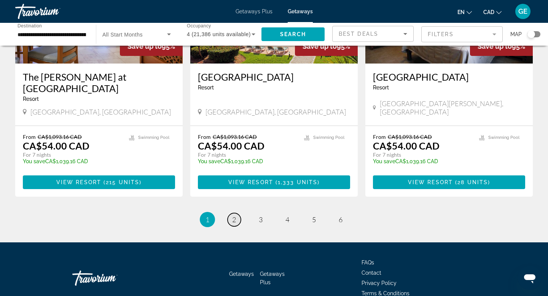  Describe the element at coordinates (293, 34) in the screenshot. I see `button: Search` at that location.